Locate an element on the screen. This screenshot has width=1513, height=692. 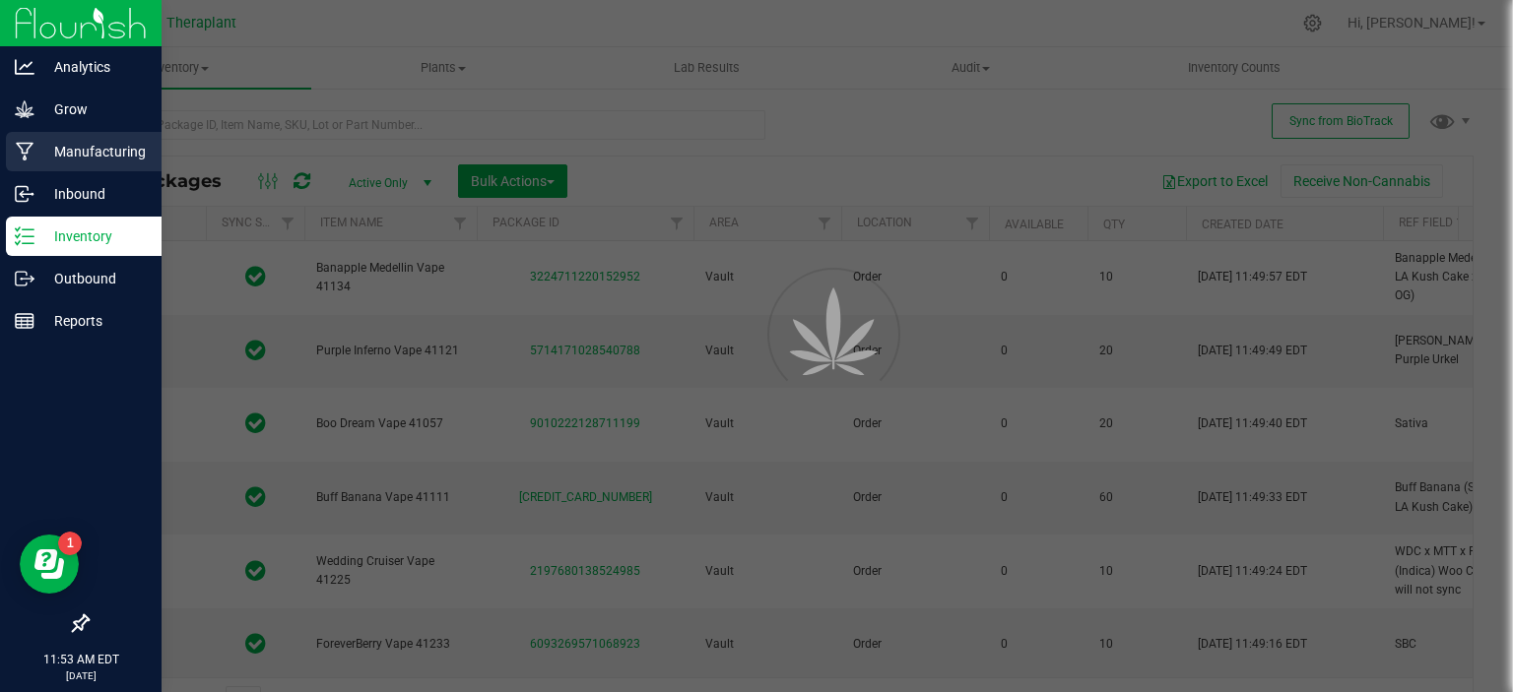
p: Outbound is located at coordinates (94, 279).